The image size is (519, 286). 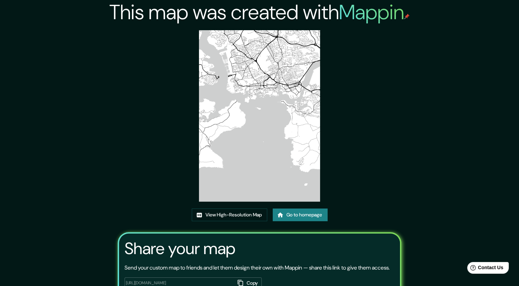 I want to click on span: Contact Us, so click(x=33, y=8).